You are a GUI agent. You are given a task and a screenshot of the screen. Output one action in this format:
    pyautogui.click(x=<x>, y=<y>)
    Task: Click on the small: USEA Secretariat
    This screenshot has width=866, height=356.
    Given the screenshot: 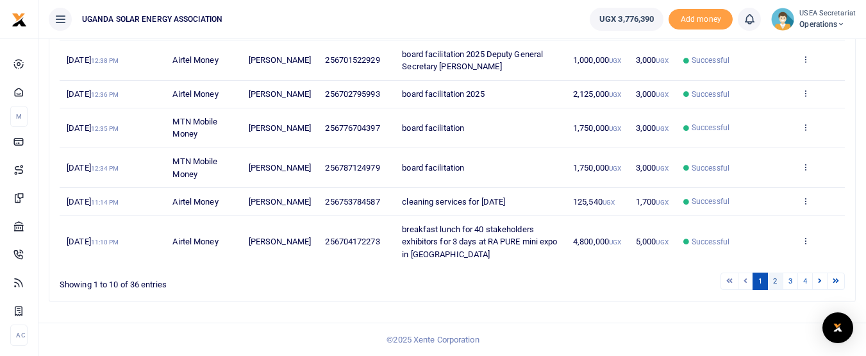 What is the action you would take?
    pyautogui.click(x=828, y=13)
    